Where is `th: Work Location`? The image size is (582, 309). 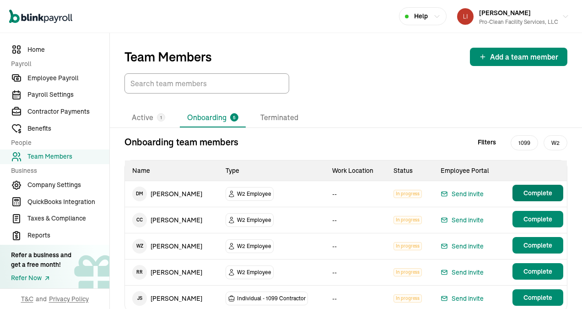 th: Work Location is located at coordinates (356, 170).